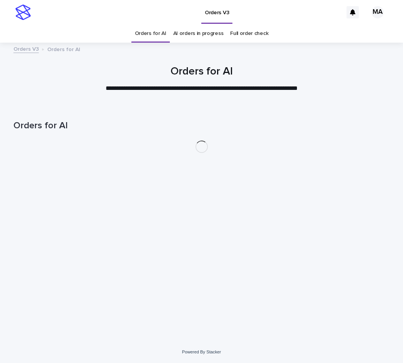  I want to click on a: Powered By Stacker, so click(201, 352).